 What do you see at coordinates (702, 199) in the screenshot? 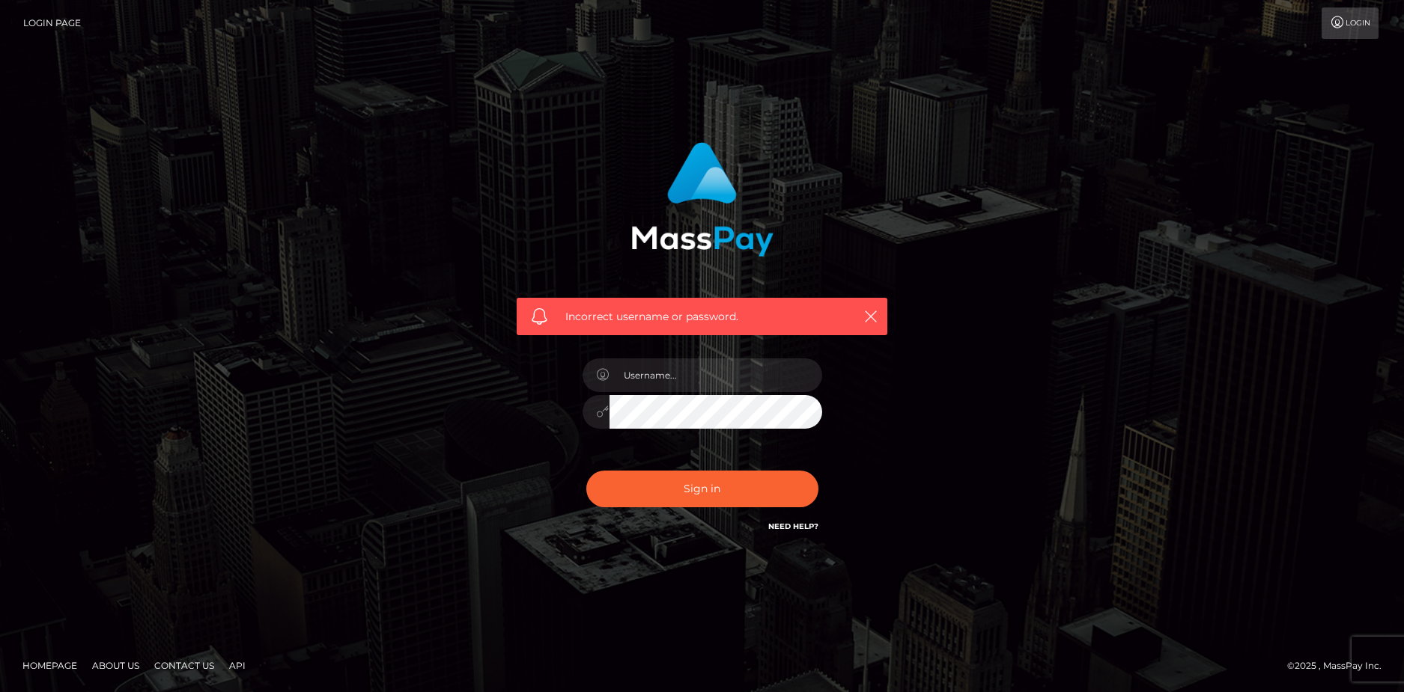
I see `img: MassPay Login` at bounding box center [702, 199].